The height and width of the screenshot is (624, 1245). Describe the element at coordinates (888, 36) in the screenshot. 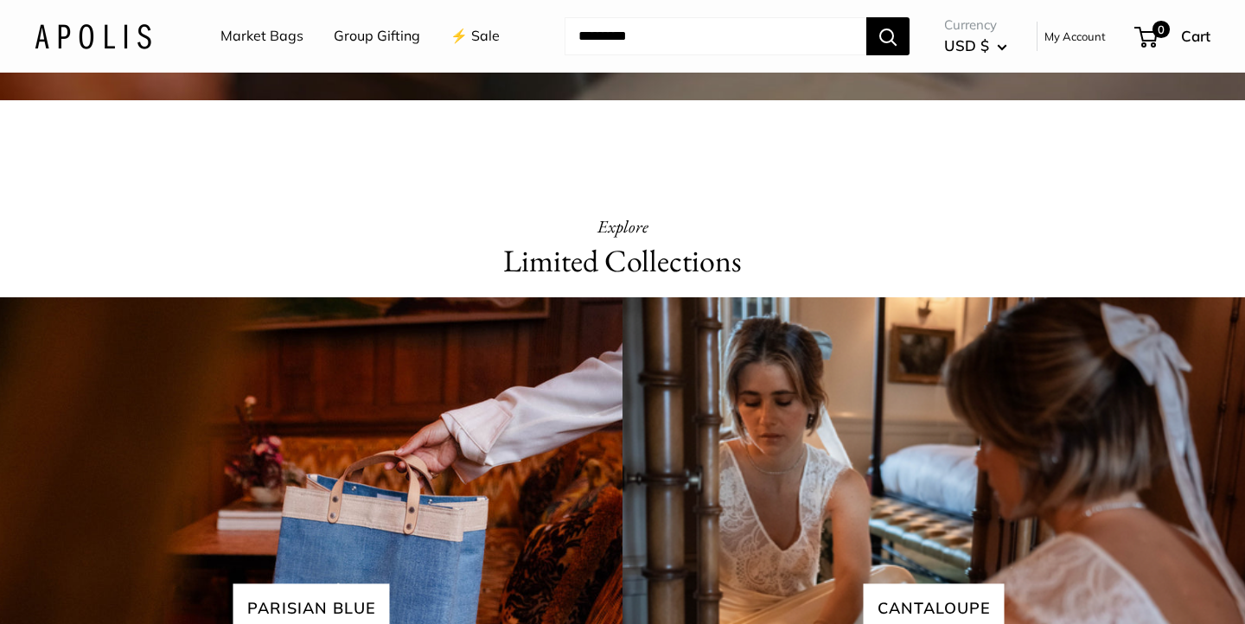

I see `button: Search` at that location.